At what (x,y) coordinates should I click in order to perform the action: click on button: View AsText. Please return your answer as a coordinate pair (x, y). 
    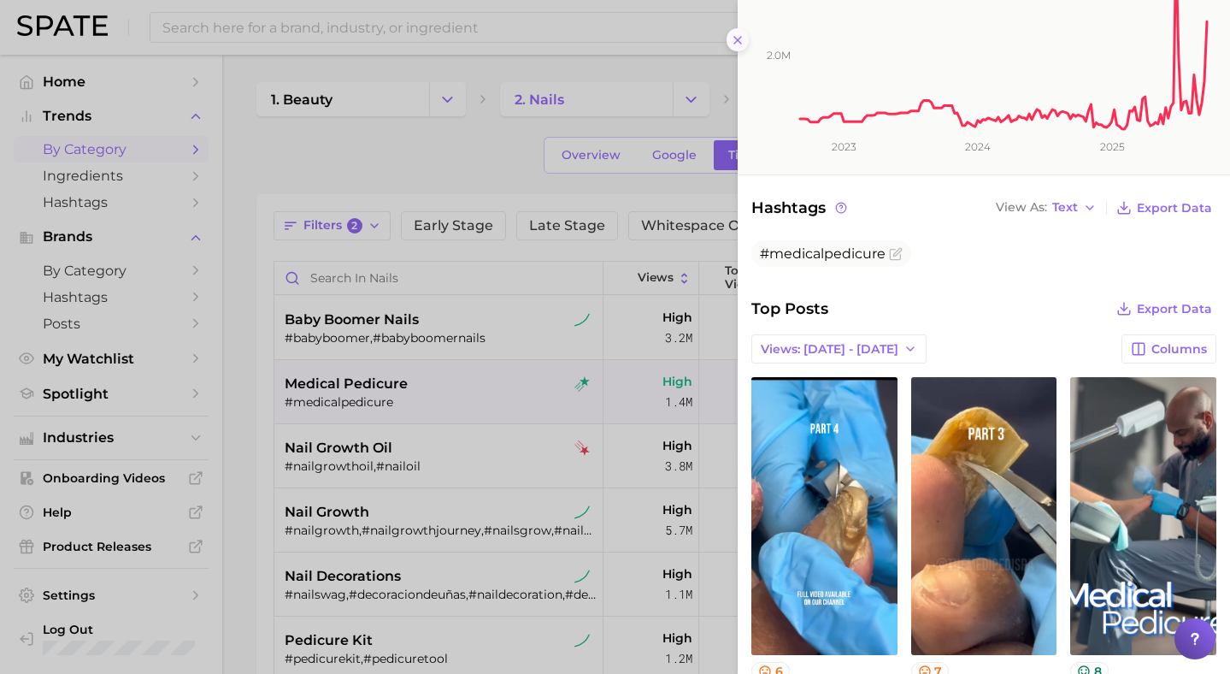
    Looking at the image, I should click on (1047, 208).